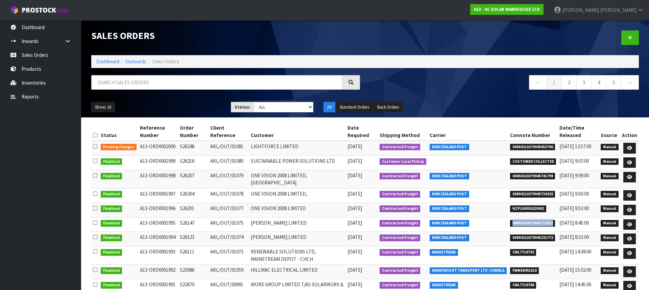  I want to click on td: S26204, so click(193, 195).